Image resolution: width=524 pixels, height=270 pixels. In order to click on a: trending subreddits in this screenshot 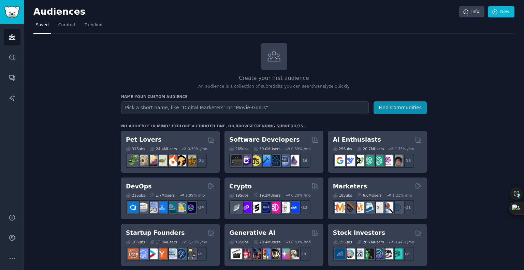, I will do `click(278, 126)`.